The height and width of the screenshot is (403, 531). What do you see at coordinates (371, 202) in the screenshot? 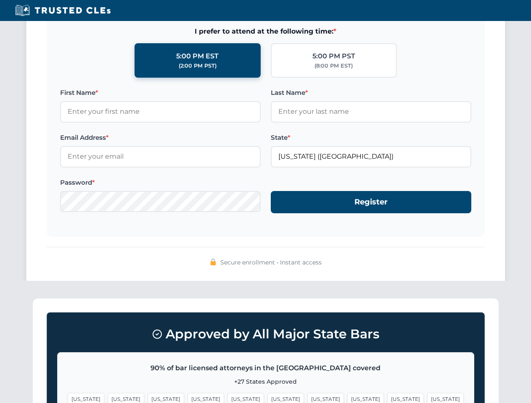
I see `button: Register` at bounding box center [371, 202].